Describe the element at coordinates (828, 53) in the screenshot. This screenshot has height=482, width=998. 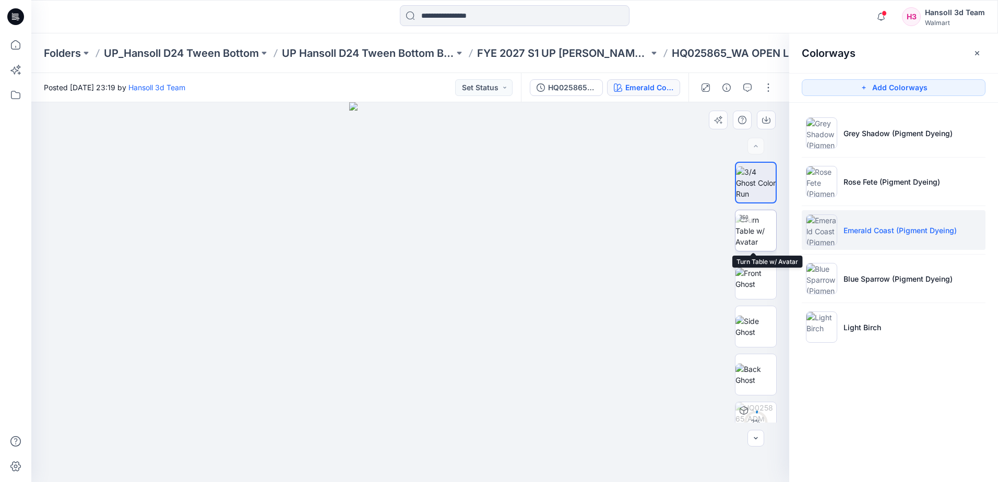
I see `h2: Colorways` at that location.